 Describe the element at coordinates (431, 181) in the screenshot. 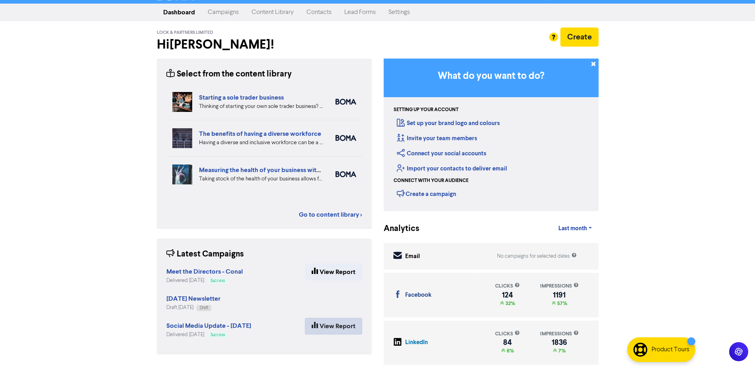

I see `div: Connect with your audience` at that location.